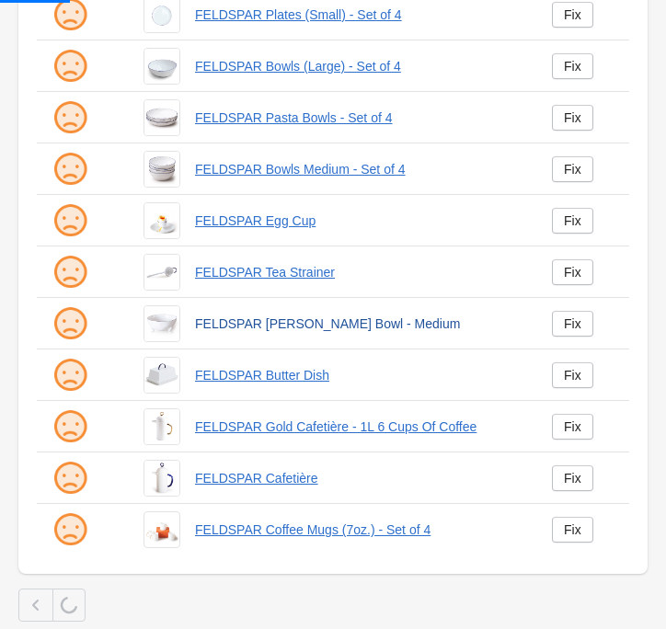 The height and width of the screenshot is (629, 666). Describe the element at coordinates (359, 478) in the screenshot. I see `a: FELDSPAR Cafetière` at that location.